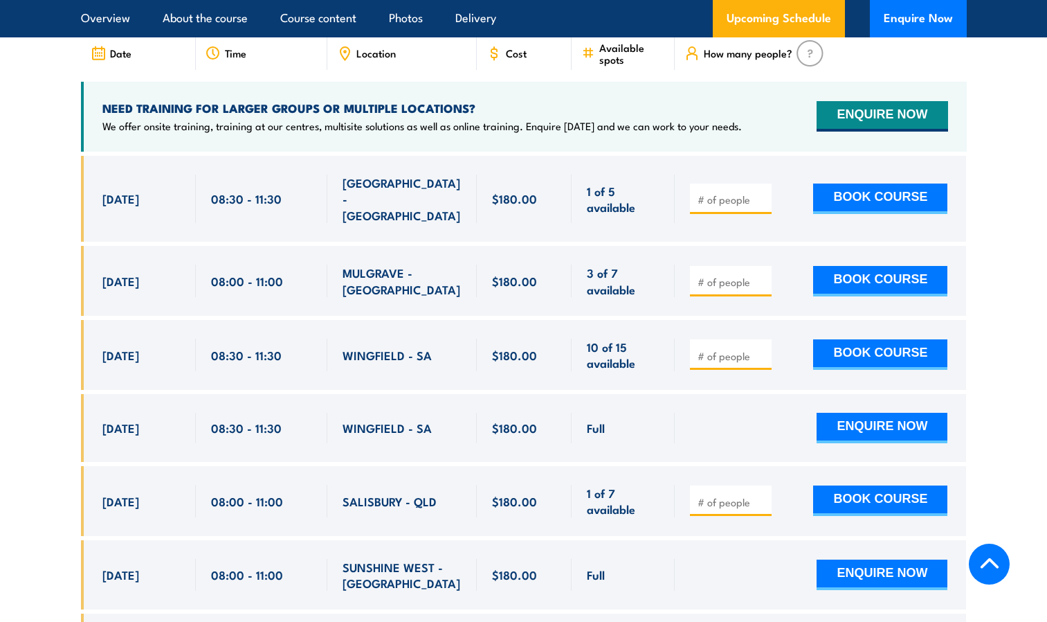  What do you see at coordinates (376, 53) in the screenshot?
I see `span: Location` at bounding box center [376, 53].